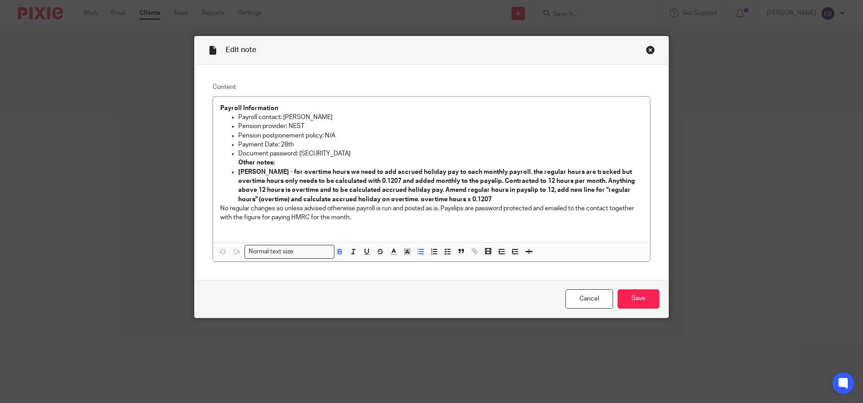 The image size is (863, 403). What do you see at coordinates (589, 299) in the screenshot?
I see `a: Cancel` at bounding box center [589, 299].